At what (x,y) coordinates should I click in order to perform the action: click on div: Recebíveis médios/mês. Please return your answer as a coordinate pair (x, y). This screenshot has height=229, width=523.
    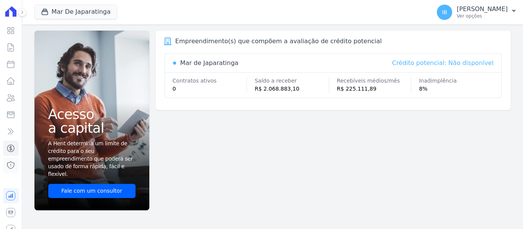
    Looking at the image, I should click on (374, 81).